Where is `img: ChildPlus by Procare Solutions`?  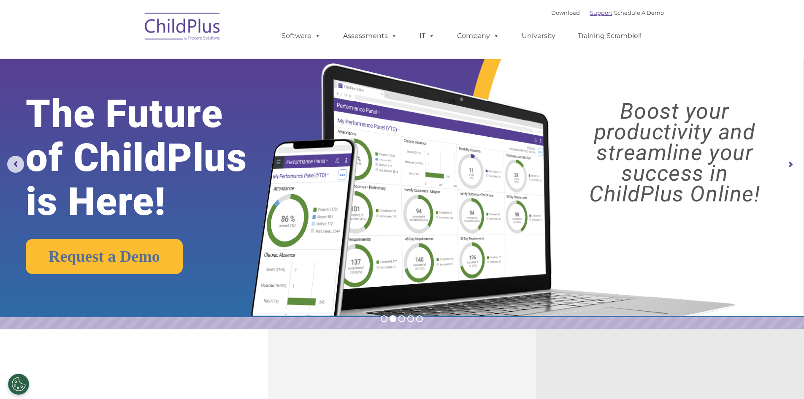
img: ChildPlus by Procare Solutions is located at coordinates (183, 28).